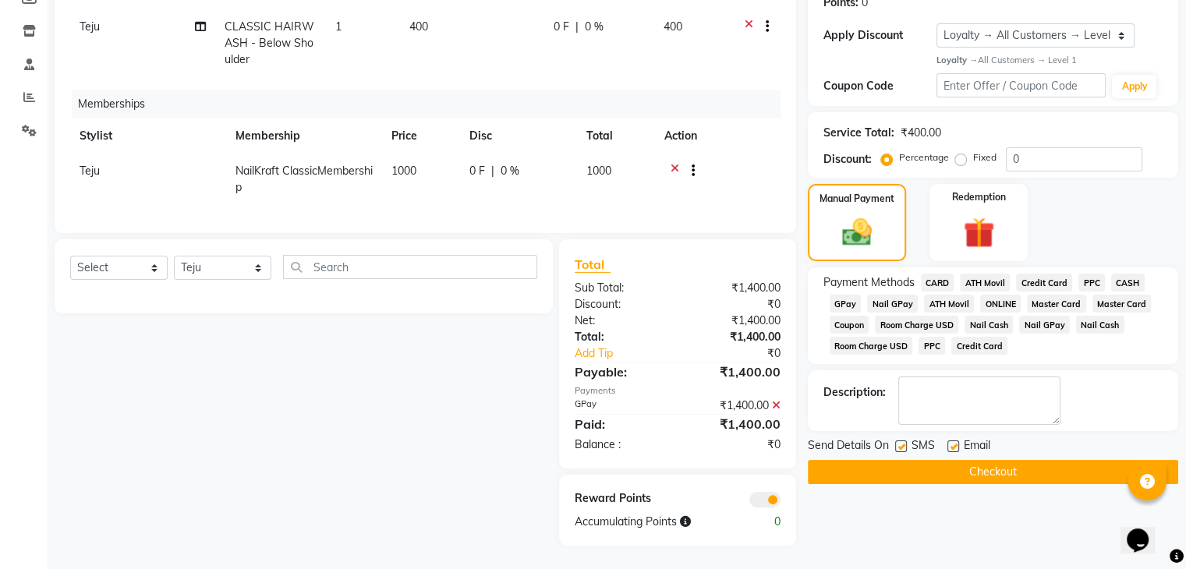 The width and height of the screenshot is (1186, 569). What do you see at coordinates (977, 447) in the screenshot?
I see `span: Email` at bounding box center [977, 447].